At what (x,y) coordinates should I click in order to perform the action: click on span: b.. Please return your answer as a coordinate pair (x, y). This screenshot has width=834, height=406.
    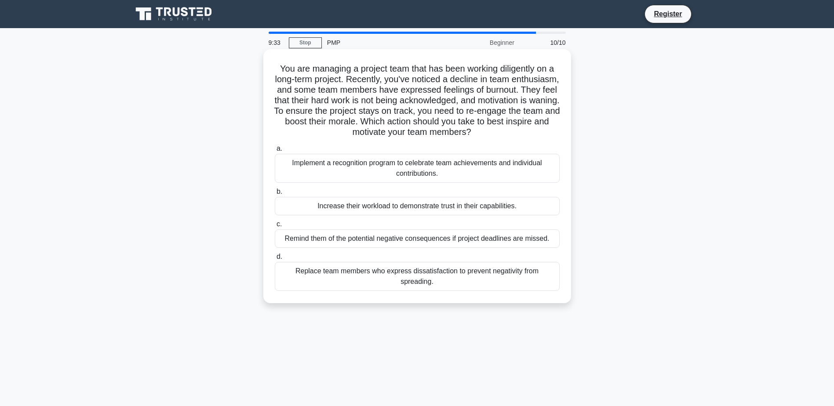
    Looking at the image, I should click on (279, 191).